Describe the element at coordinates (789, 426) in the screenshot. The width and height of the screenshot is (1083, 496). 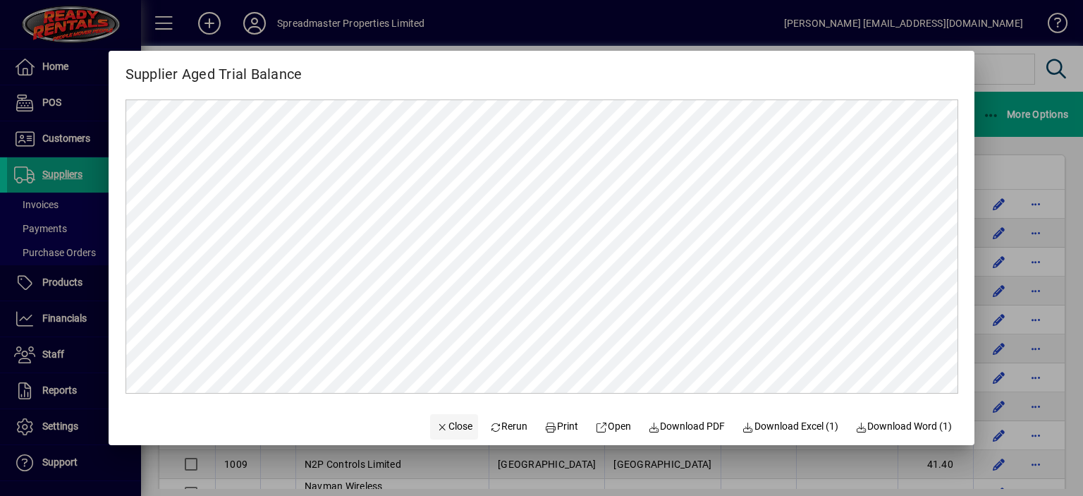
I see `span: Download Excel (1)` at that location.